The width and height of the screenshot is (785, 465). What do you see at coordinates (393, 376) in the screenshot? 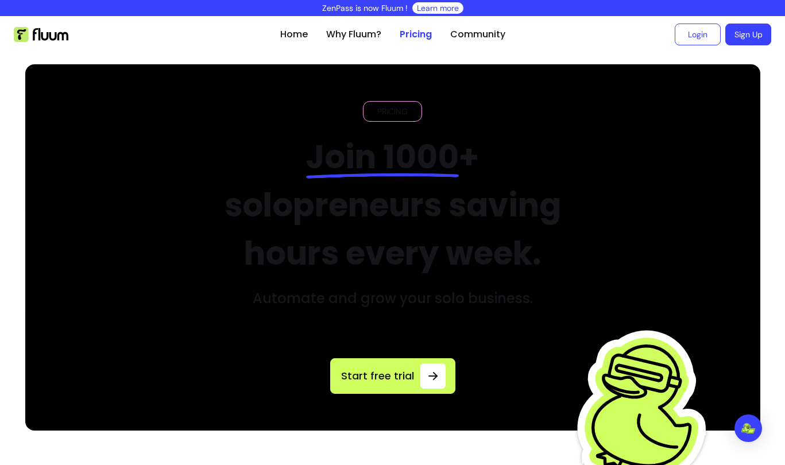
I see `a: Start free trial` at bounding box center [393, 376].